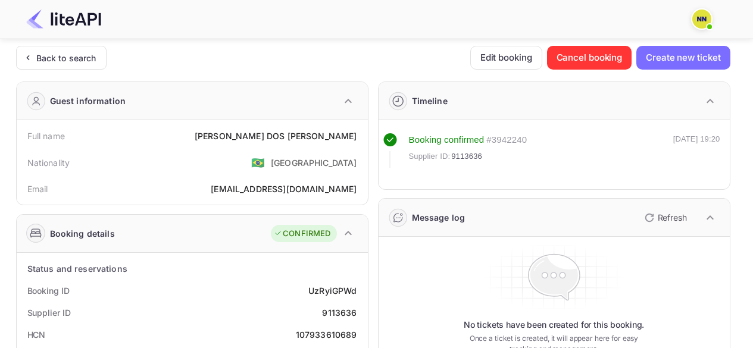 Image resolution: width=753 pixels, height=348 pixels. I want to click on div: Booking confirmed, so click(446, 140).